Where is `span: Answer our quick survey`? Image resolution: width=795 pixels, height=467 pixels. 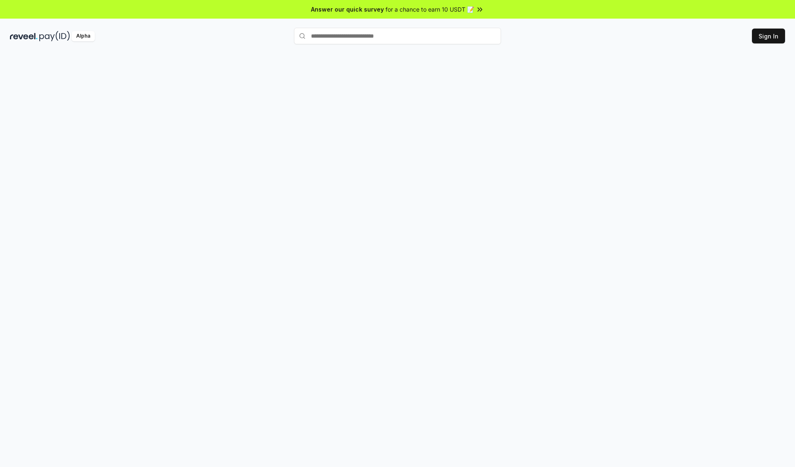
span: Answer our quick survey is located at coordinates (347, 9).